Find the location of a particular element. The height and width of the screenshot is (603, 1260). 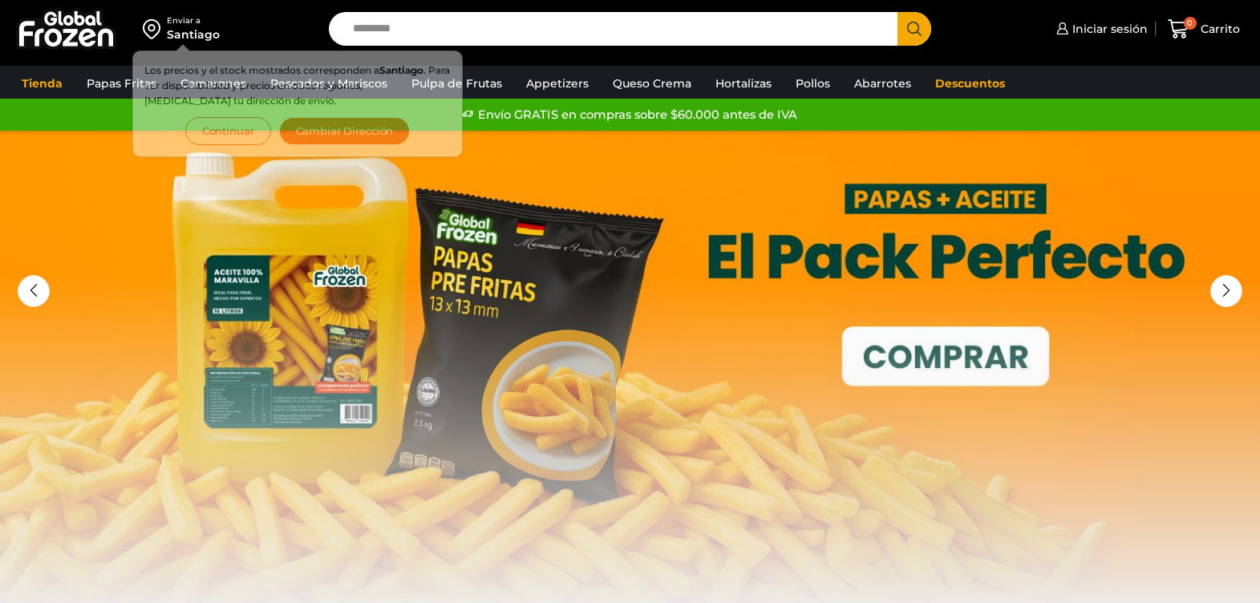

p: Los precios y el stock mostrados corresponden a . Para ver disponibilidad y precios en otras regi... is located at coordinates (298, 86).